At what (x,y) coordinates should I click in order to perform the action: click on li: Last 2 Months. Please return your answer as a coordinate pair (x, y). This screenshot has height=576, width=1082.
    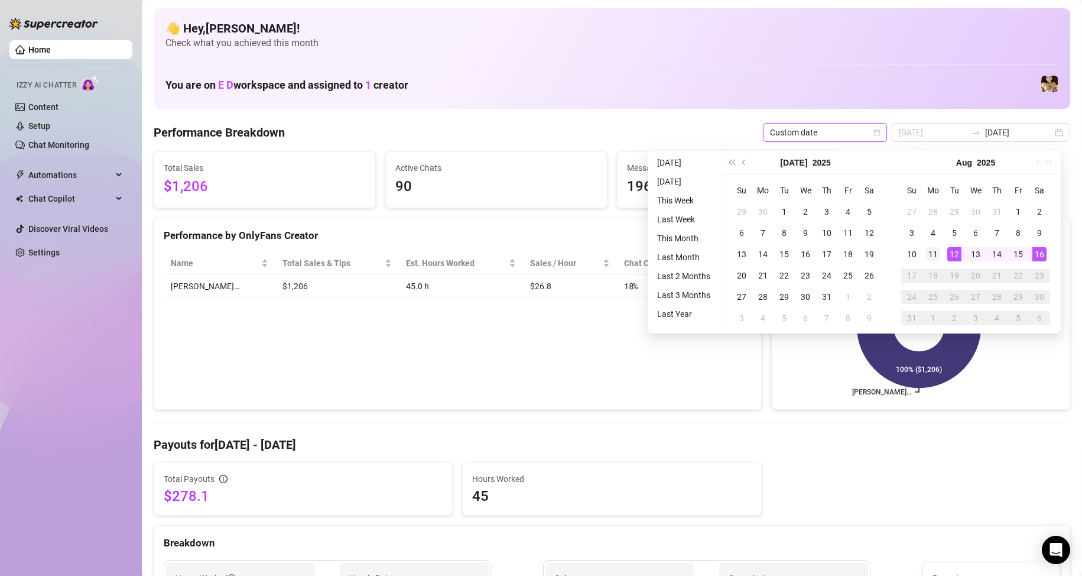
    Looking at the image, I should click on (684, 276).